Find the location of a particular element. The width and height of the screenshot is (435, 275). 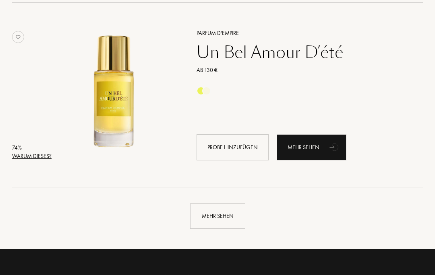

a: Parfum d'Empire is located at coordinates (301, 33).